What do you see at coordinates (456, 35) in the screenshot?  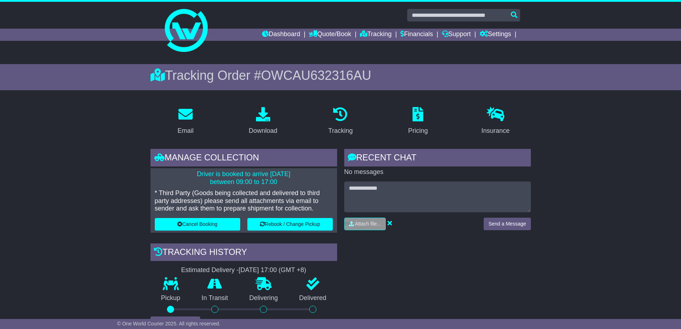 I see `a: Support` at bounding box center [456, 35].